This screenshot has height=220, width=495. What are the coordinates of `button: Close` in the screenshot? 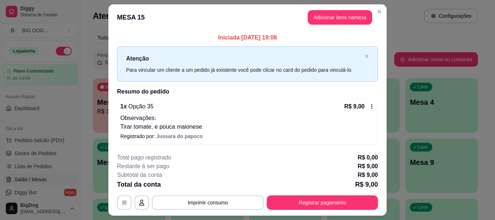 It's located at (379, 12).